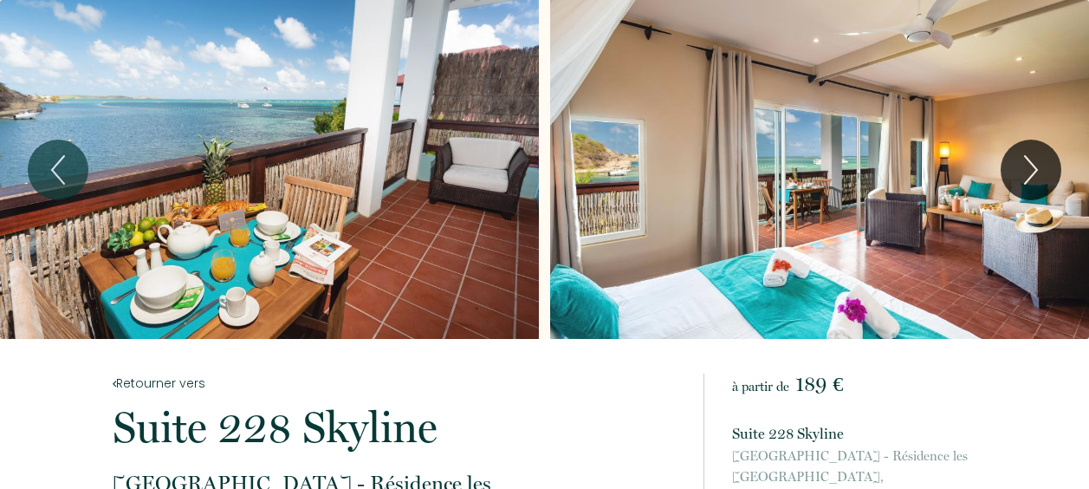 The height and width of the screenshot is (489, 1089). I want to click on span: 189 €, so click(819, 384).